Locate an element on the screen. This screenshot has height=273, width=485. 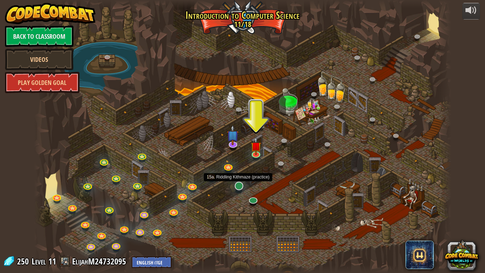
a: ElijahM24732095 is located at coordinates (100, 261).